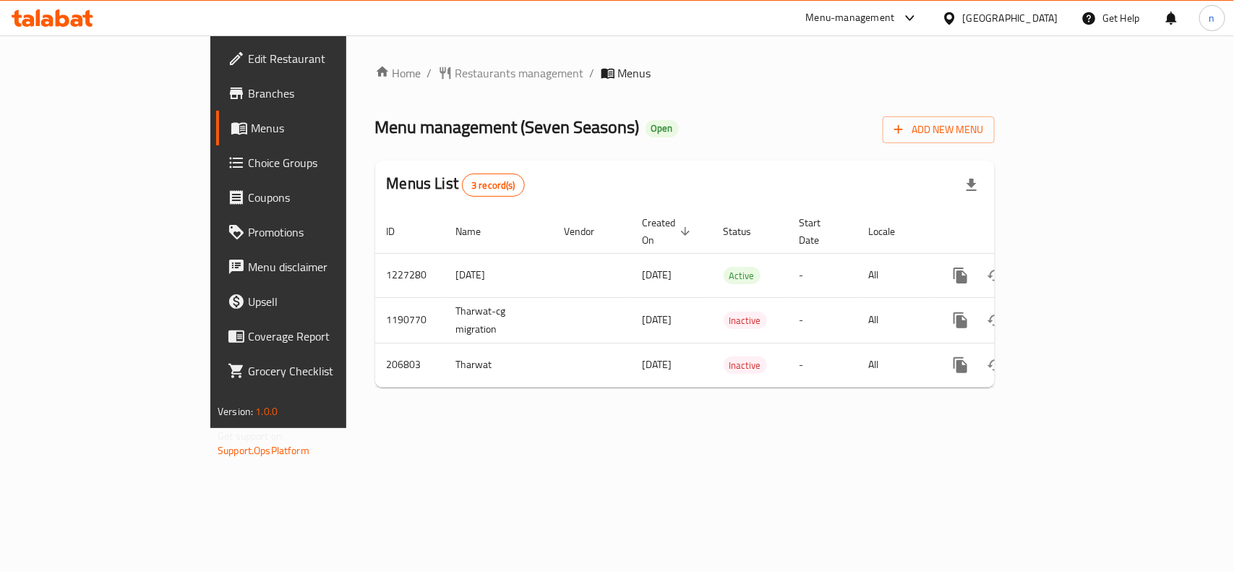 The width and height of the screenshot is (1234, 572). What do you see at coordinates (316, 128) in the screenshot?
I see `a: Menus` at bounding box center [316, 128].